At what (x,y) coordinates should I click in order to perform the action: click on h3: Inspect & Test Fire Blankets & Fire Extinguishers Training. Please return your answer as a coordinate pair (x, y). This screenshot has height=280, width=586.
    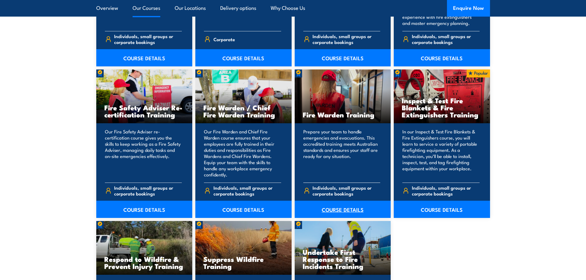
    Looking at the image, I should click on (442, 107).